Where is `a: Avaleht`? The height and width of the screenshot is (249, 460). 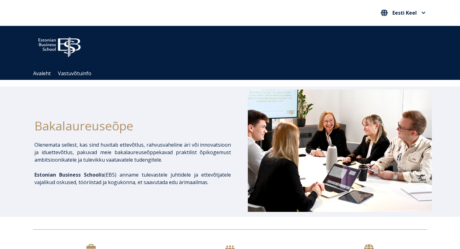 a: Avaleht is located at coordinates (42, 73).